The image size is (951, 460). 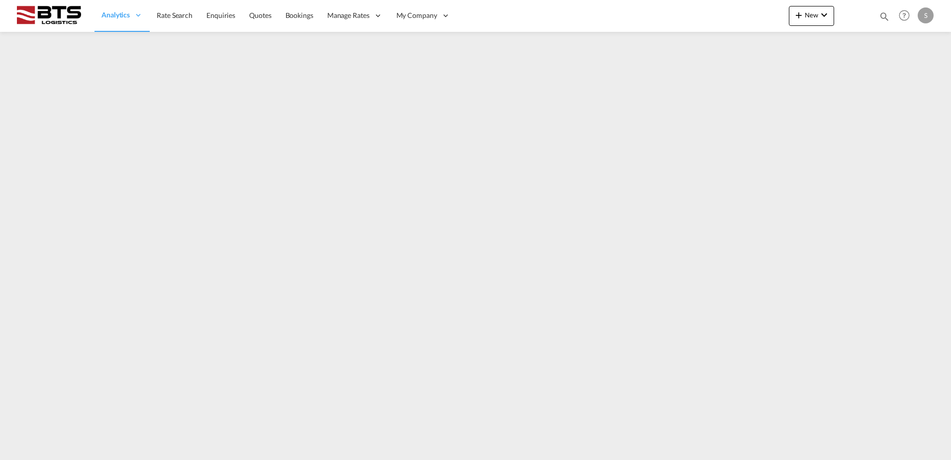 I want to click on div: icon-magnify, so click(x=885, y=18).